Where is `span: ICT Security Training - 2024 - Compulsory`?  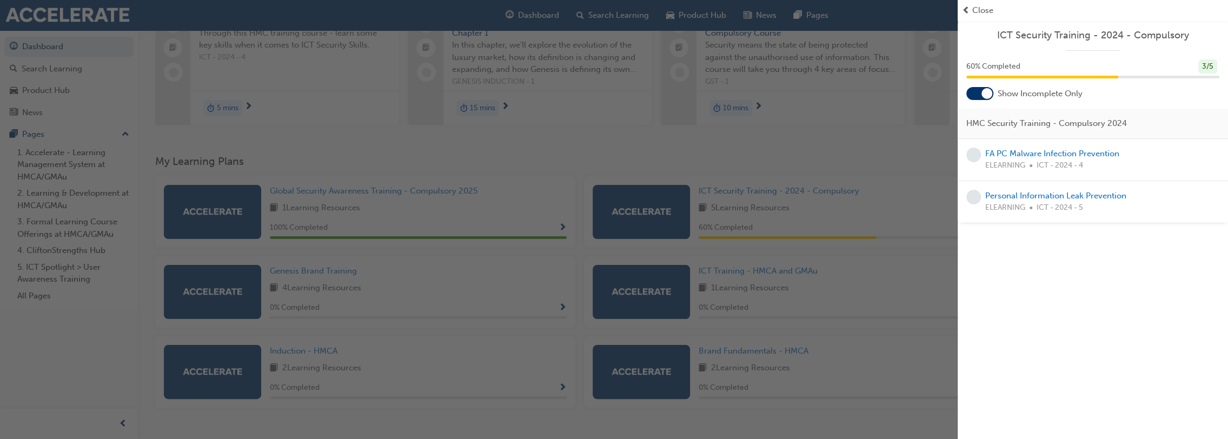
span: ICT Security Training - 2024 - Compulsory is located at coordinates (1093, 35).